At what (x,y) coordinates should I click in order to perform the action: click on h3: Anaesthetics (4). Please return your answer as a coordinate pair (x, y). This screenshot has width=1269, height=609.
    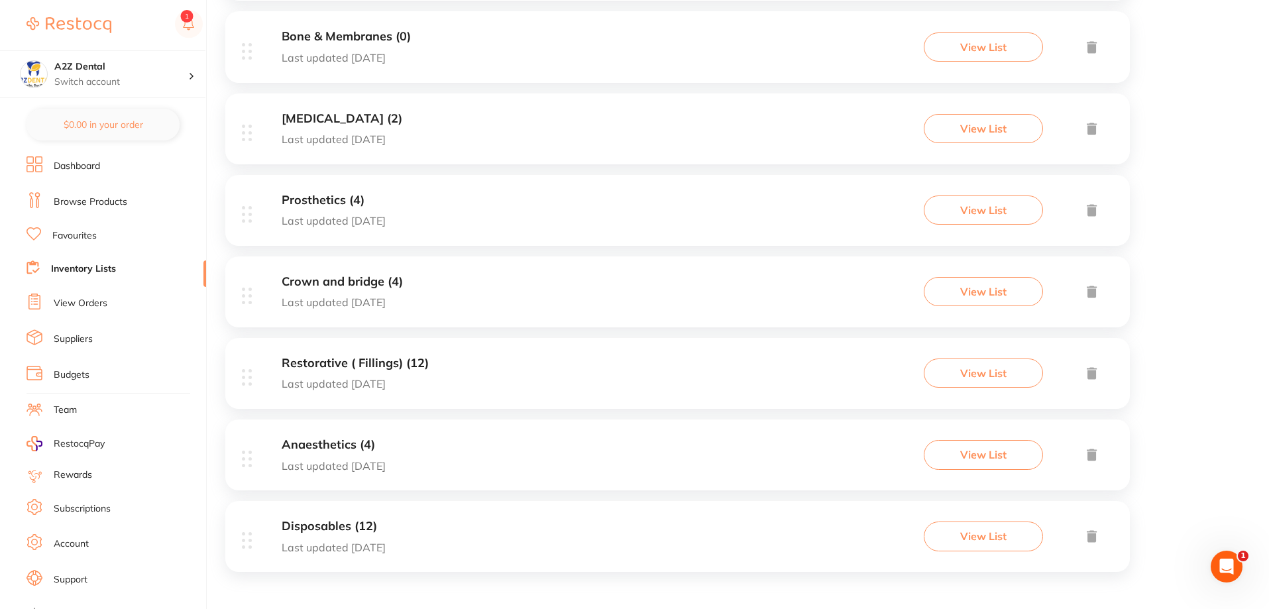
    Looking at the image, I should click on (333, 445).